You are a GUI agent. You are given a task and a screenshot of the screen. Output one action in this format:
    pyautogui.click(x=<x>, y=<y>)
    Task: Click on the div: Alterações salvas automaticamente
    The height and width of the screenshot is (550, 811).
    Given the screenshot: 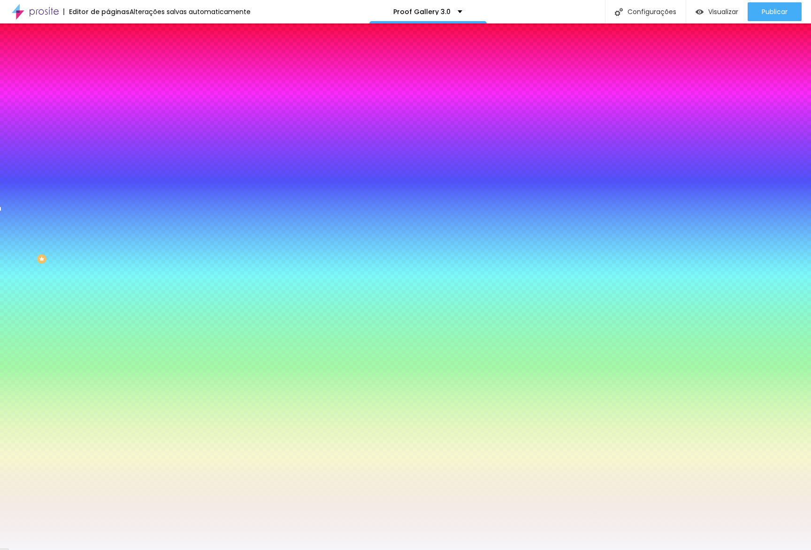 What is the action you would take?
    pyautogui.click(x=190, y=12)
    